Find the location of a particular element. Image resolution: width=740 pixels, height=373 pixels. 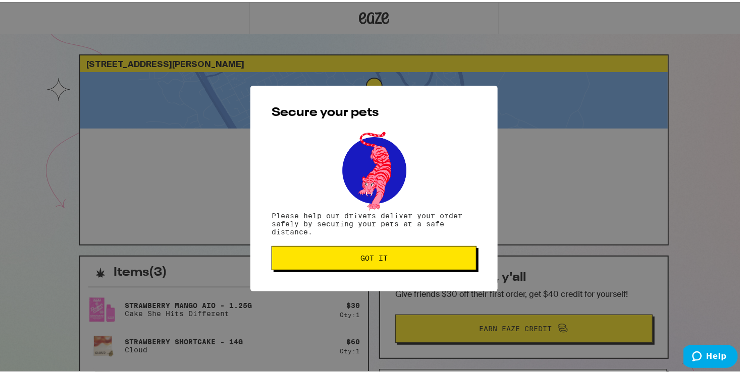

button: Got it is located at coordinates (374, 256).